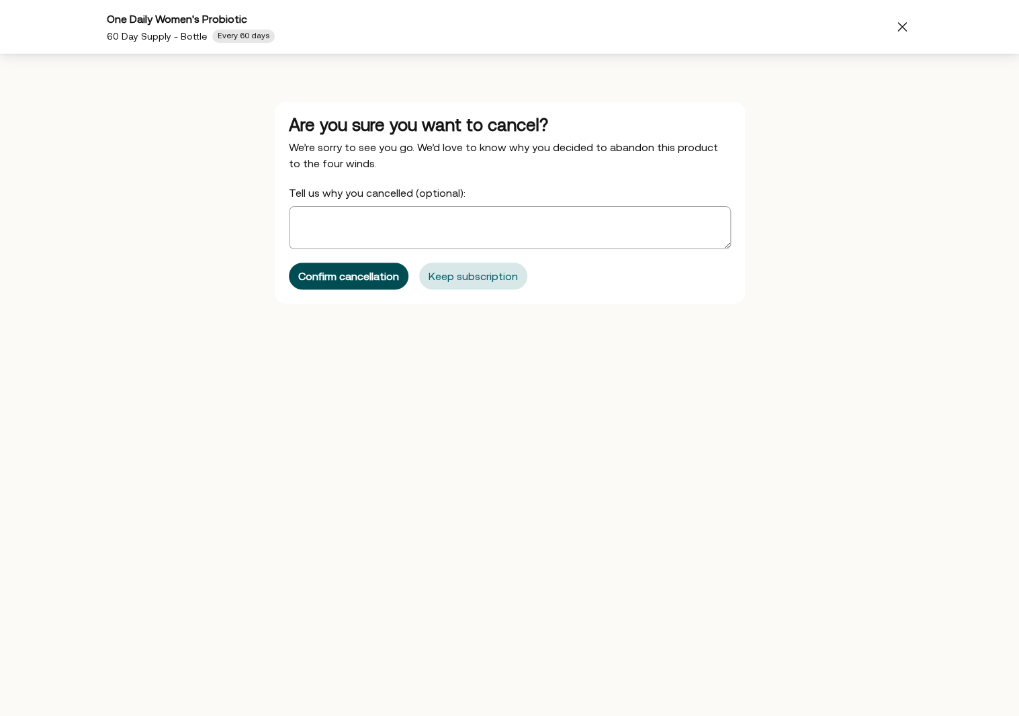 The image size is (1019, 716). I want to click on span: One Daily Women's Probiotic, so click(177, 19).